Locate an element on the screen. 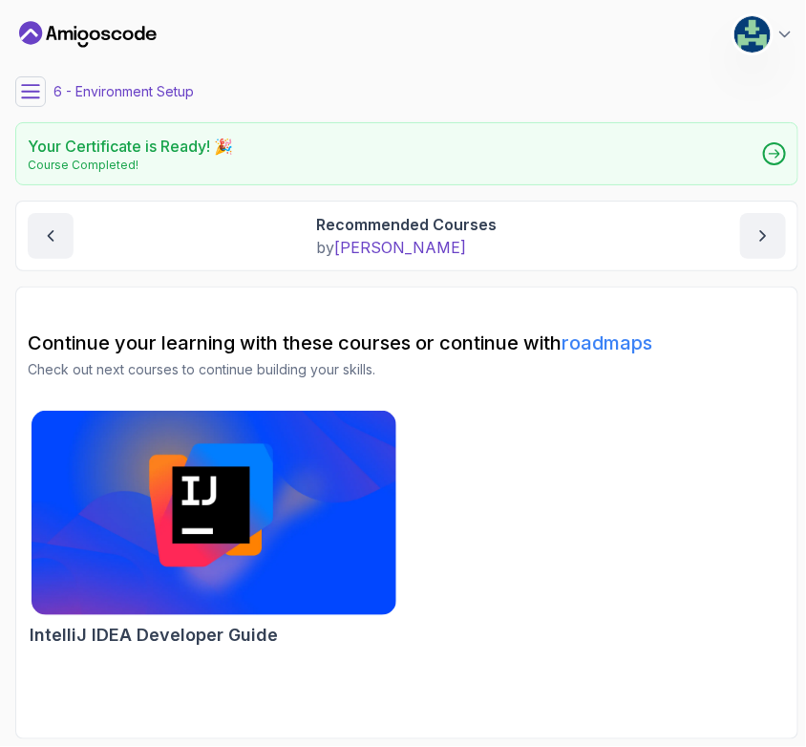 This screenshot has width=806, height=747. img: user profile image is located at coordinates (752, 34).